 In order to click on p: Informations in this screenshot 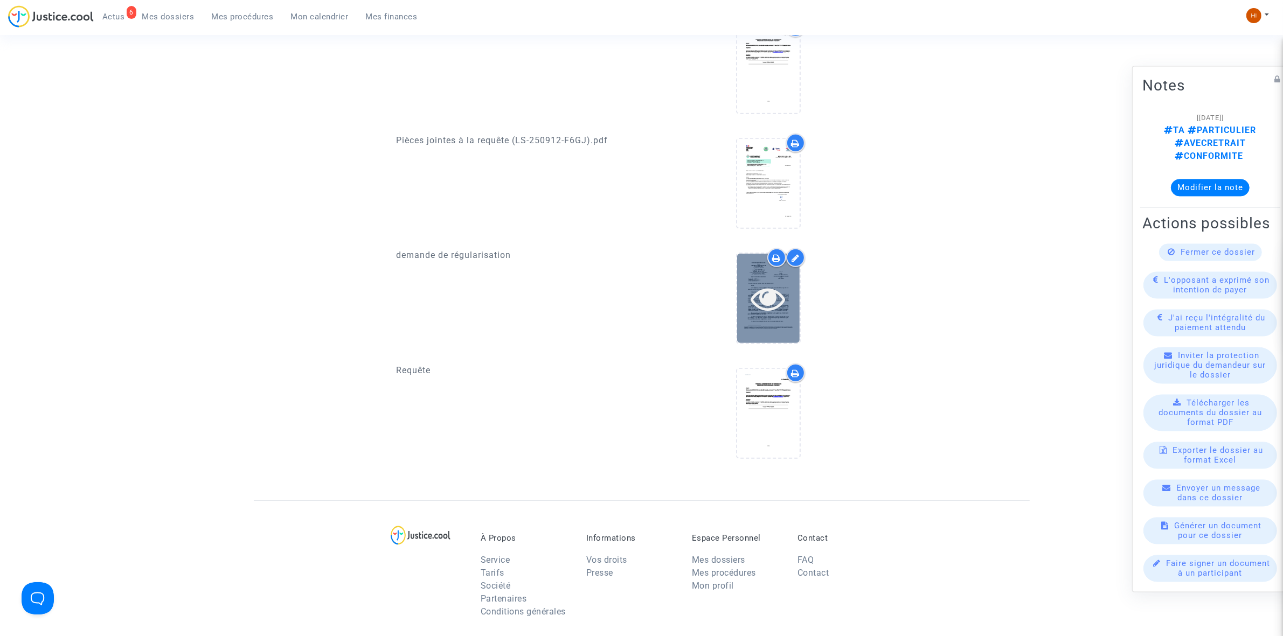, I will do `click(631, 538)`.